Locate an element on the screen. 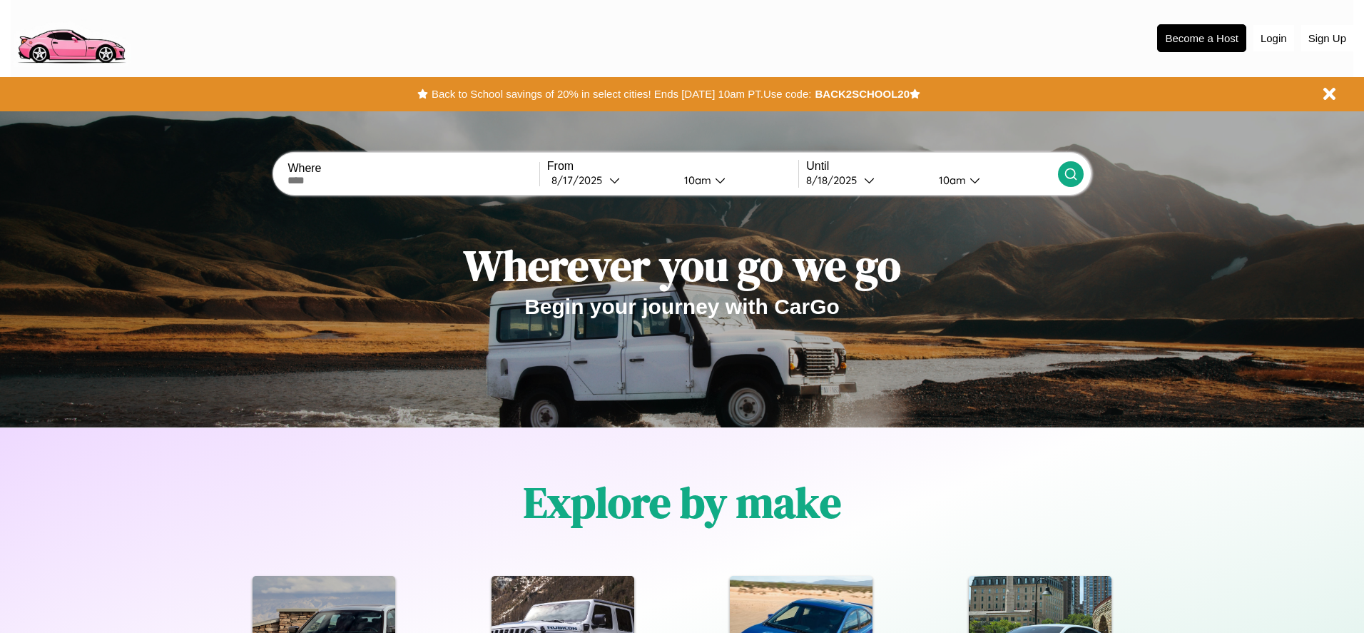 The width and height of the screenshot is (1364, 633). img: logo is located at coordinates (71, 37).